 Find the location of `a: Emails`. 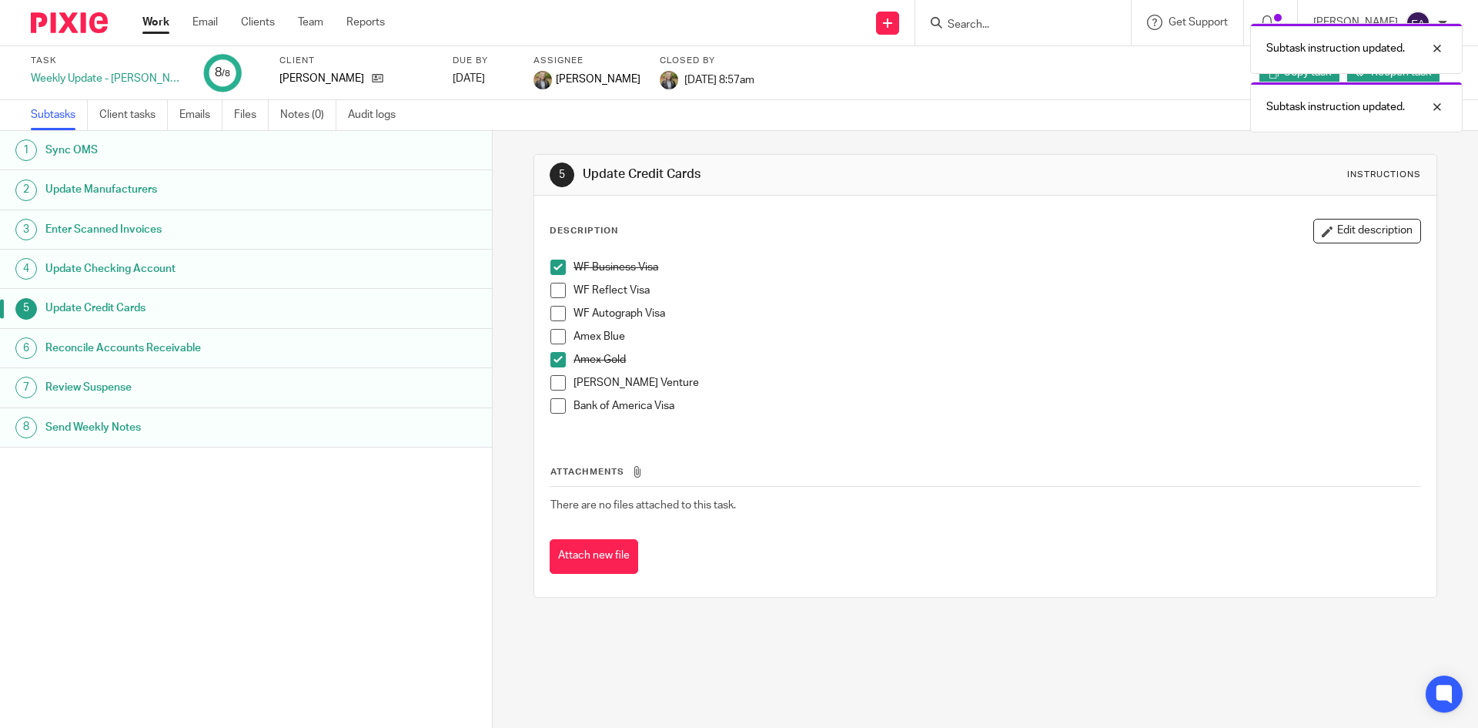

a: Emails is located at coordinates (201, 115).